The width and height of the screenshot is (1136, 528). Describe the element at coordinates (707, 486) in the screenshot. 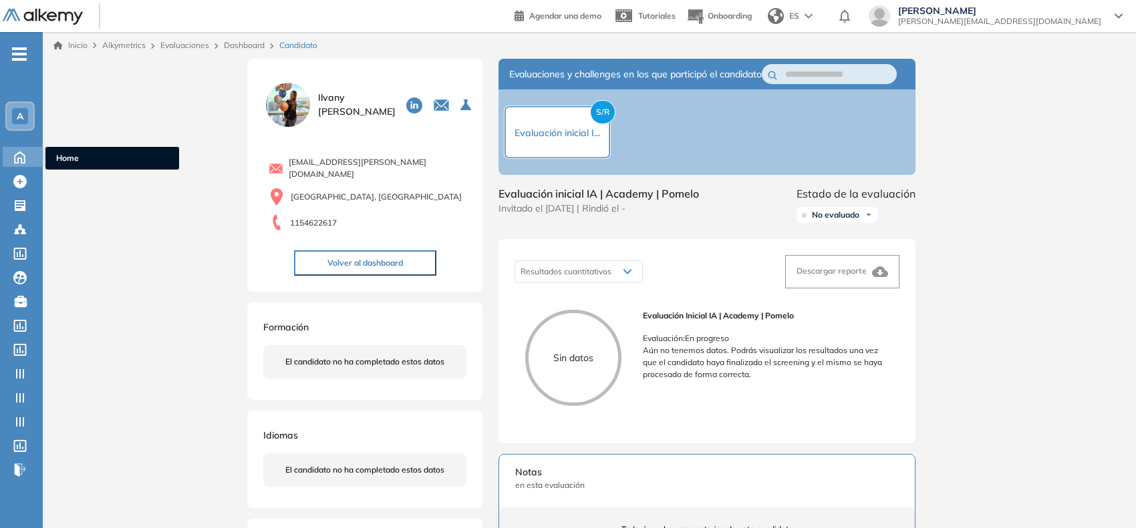

I see `span: en esta evaluación` at that location.